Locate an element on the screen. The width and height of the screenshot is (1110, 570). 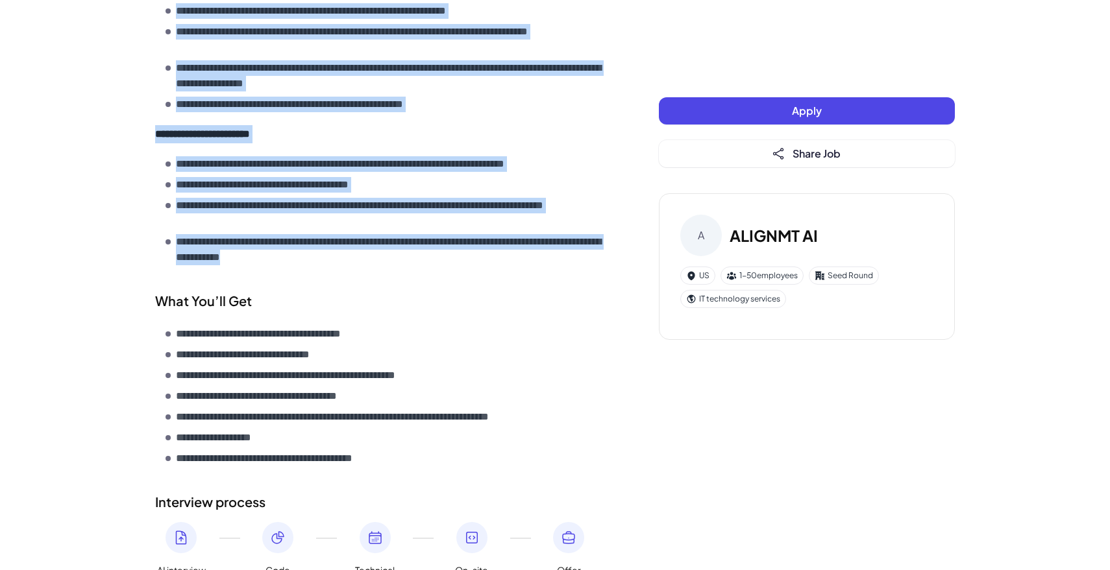
span: Apply is located at coordinates (807, 110).